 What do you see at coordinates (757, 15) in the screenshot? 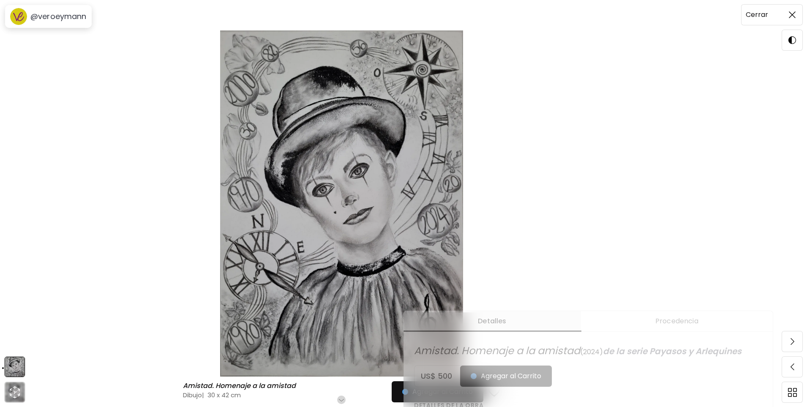
I see `h6: Cerrar` at bounding box center [757, 15].